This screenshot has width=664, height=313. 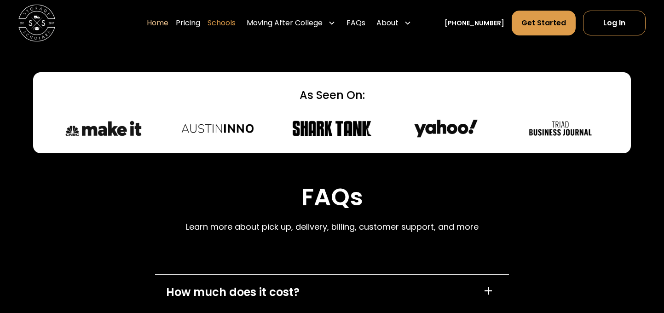 I want to click on a: Get Started, so click(x=543, y=23).